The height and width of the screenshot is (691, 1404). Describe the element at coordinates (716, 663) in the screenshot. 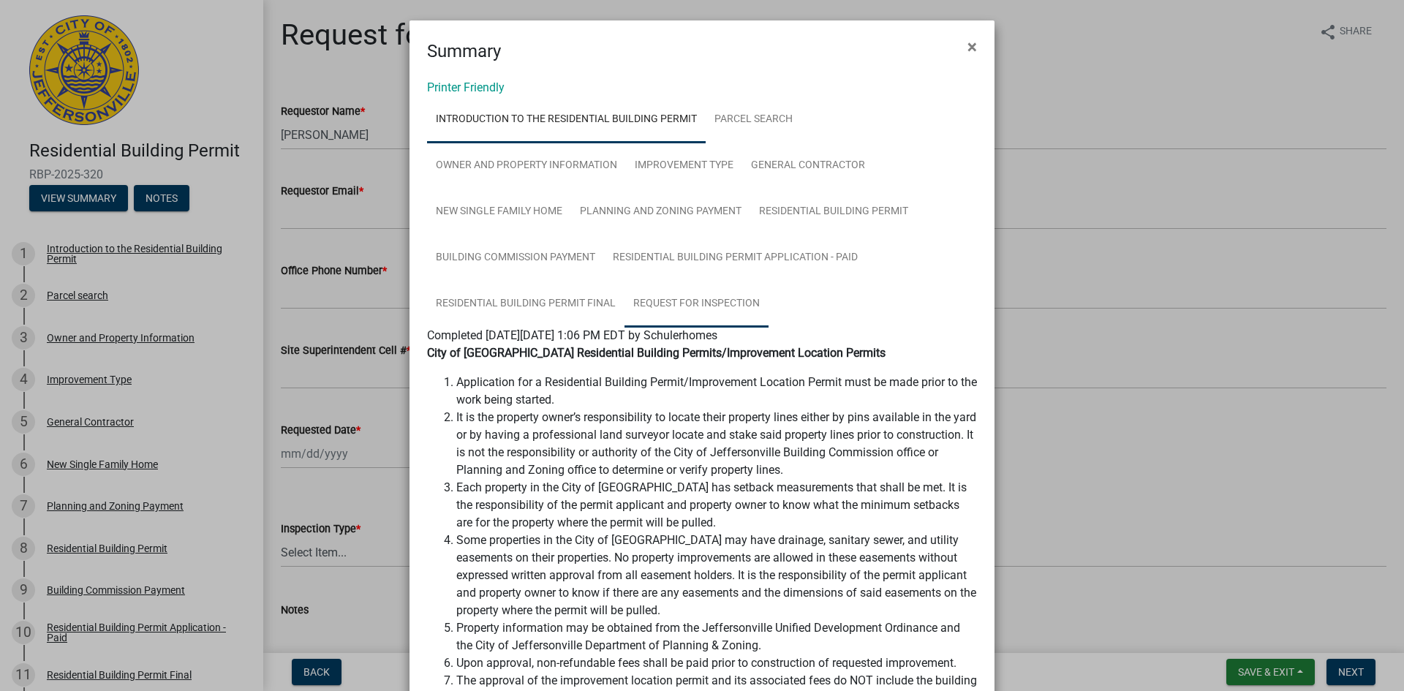

I see `li: Upon approval, non-refundable fees shall be paid prior to construction of requested improvement.` at that location.